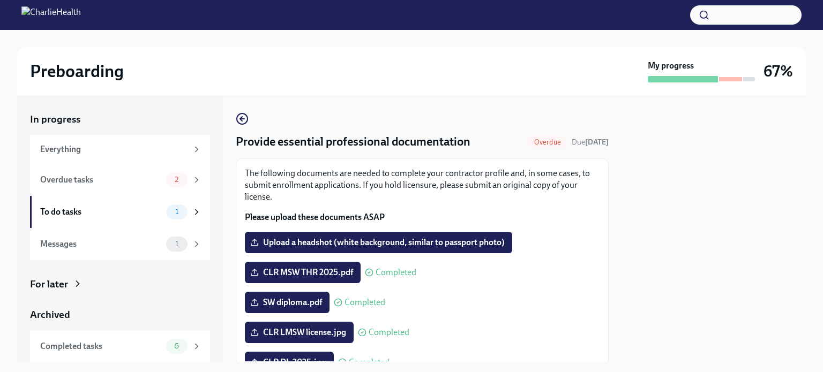 This screenshot has width=823, height=372. Describe the element at coordinates (120, 244) in the screenshot. I see `a: Messages1` at that location.